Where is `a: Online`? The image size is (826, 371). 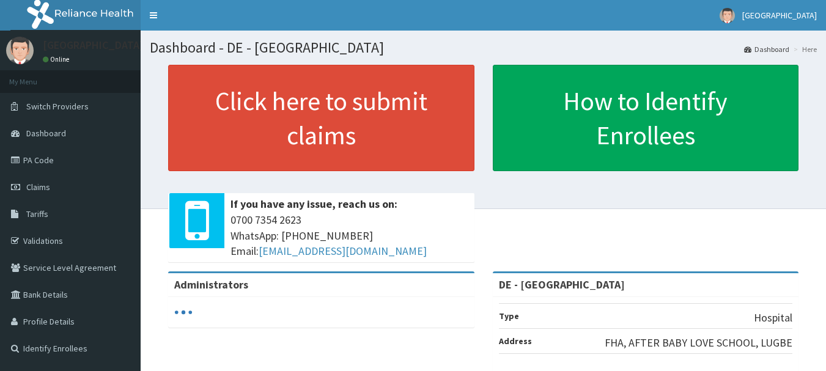 a: Online is located at coordinates (57, 59).